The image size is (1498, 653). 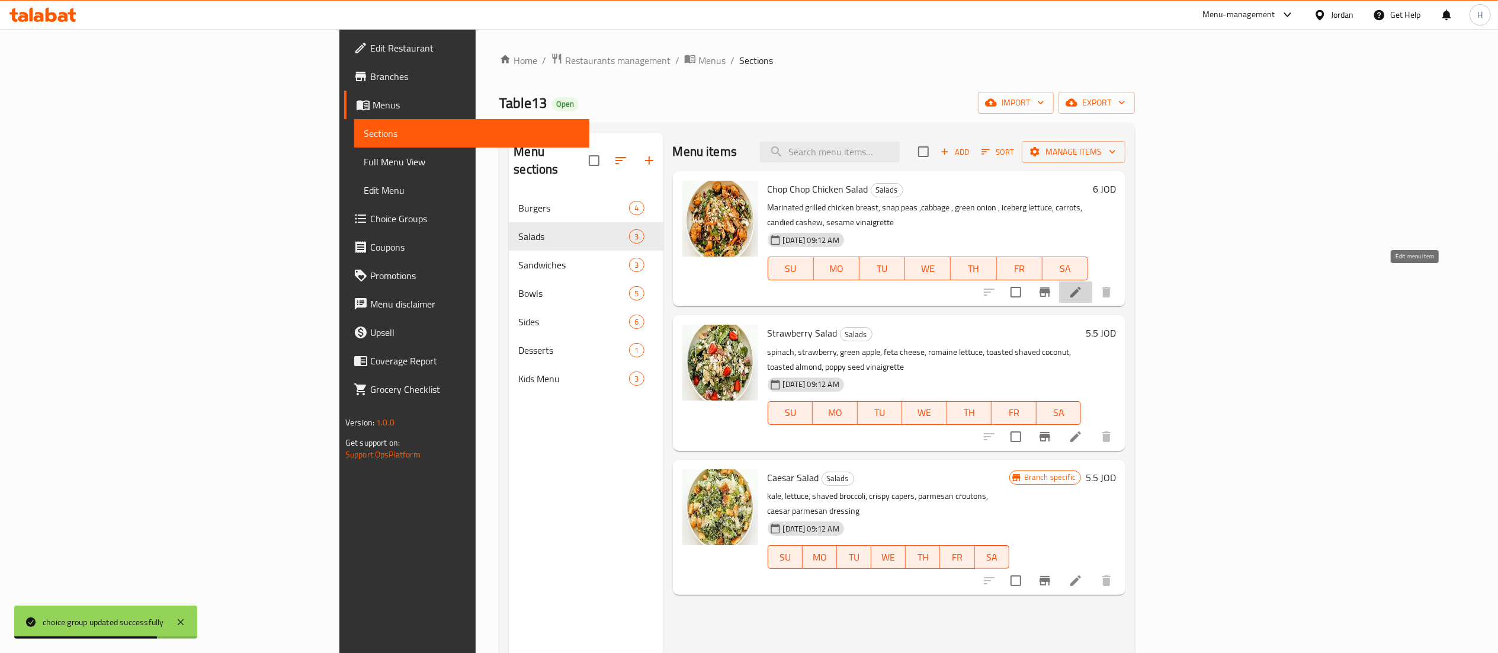 What do you see at coordinates (467, 76) in the screenshot?
I see `a: Branches` at bounding box center [467, 76].